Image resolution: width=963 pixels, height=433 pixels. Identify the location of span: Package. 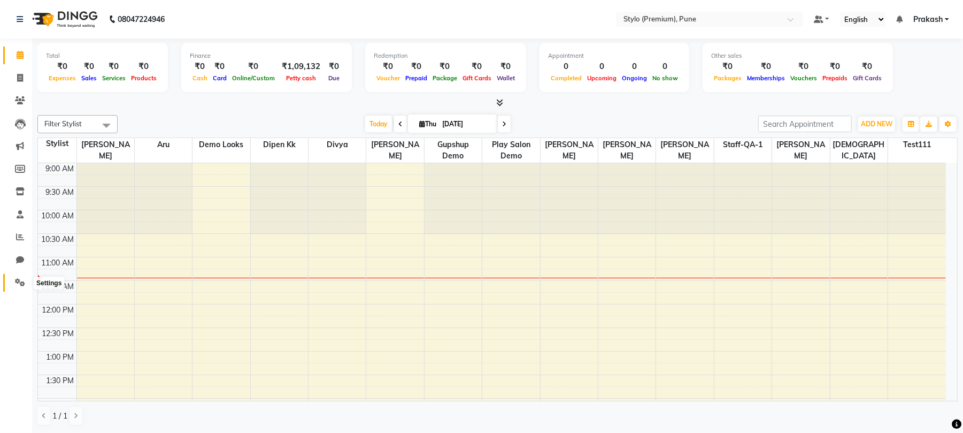
(445, 78).